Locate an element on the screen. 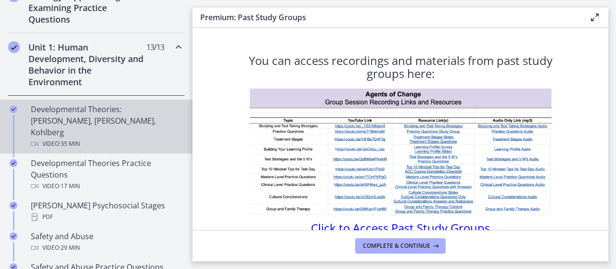 The height and width of the screenshot is (269, 616). a: Click to Access Past Study Groups is located at coordinates (401, 230).